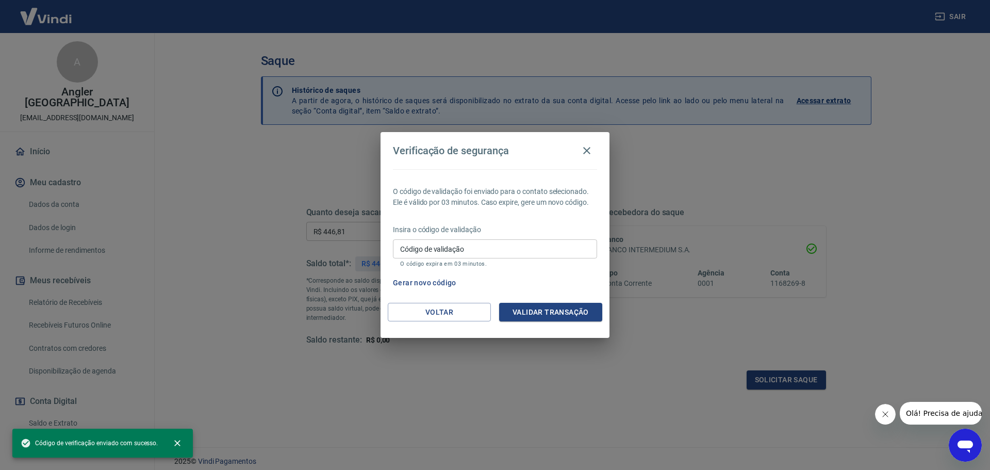  I want to click on button: Validar transação, so click(551, 312).